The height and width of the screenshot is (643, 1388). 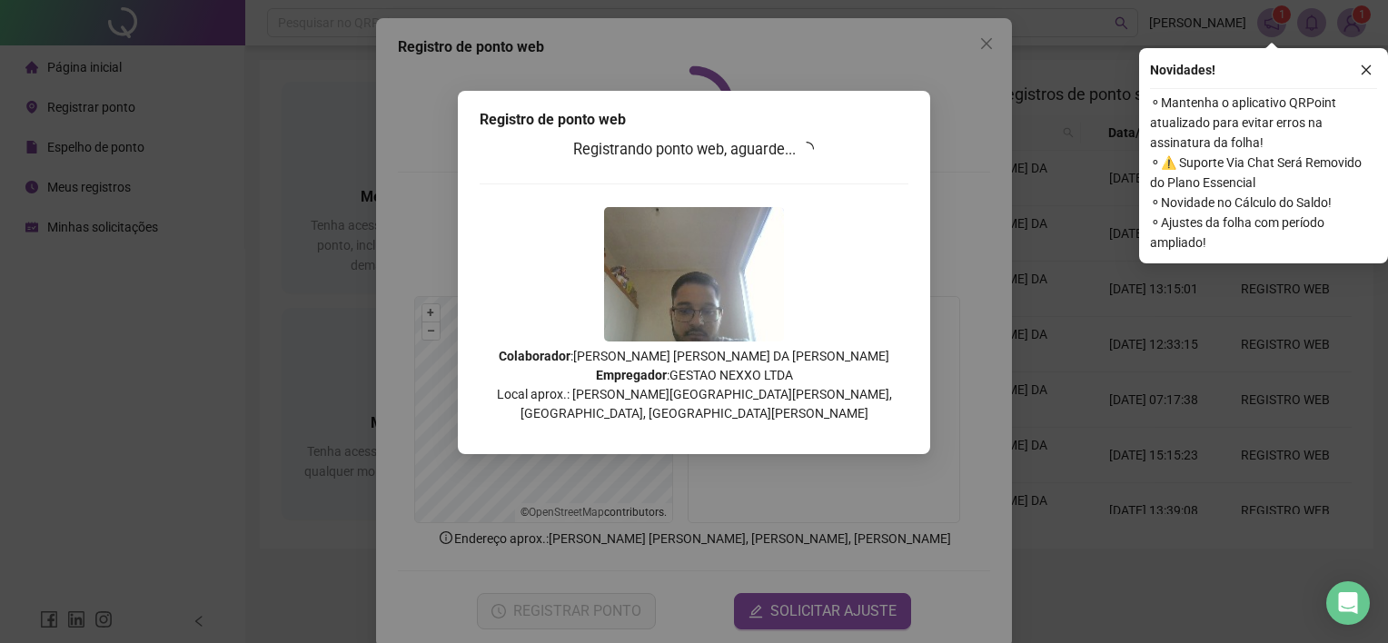 What do you see at coordinates (1183, 70) in the screenshot?
I see `span: Novidades !` at bounding box center [1183, 70].